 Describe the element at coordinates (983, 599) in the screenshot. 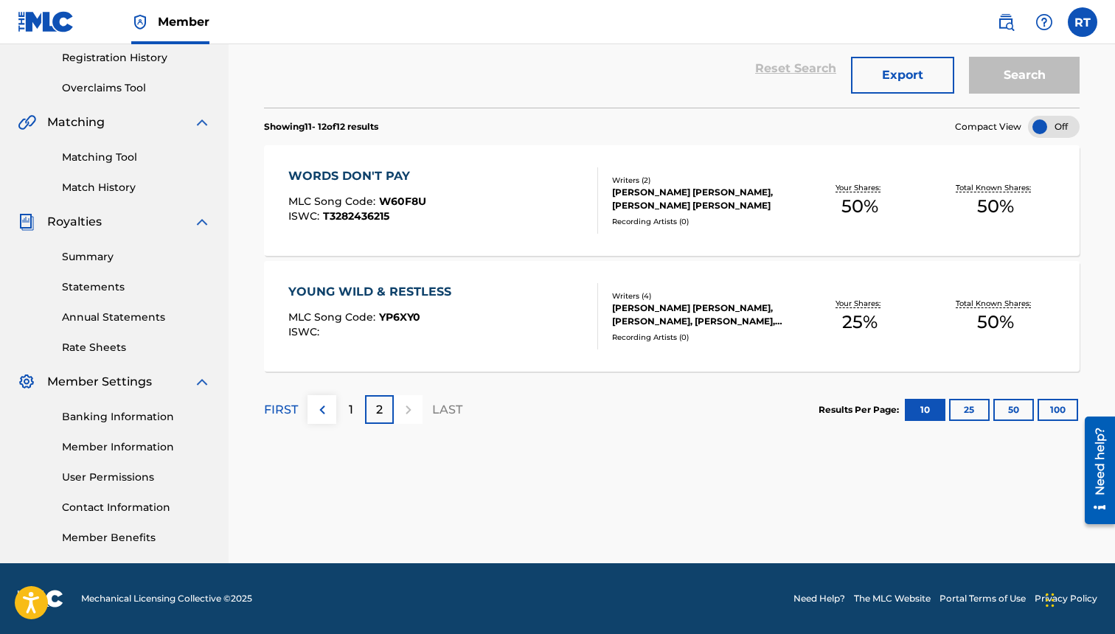

I see `a: Portal Terms of Use` at that location.